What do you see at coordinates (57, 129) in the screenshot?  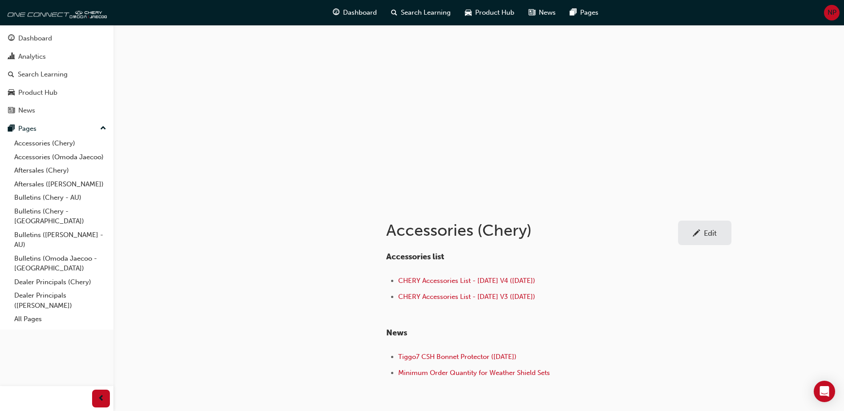 I see `button: Pages` at bounding box center [57, 129].